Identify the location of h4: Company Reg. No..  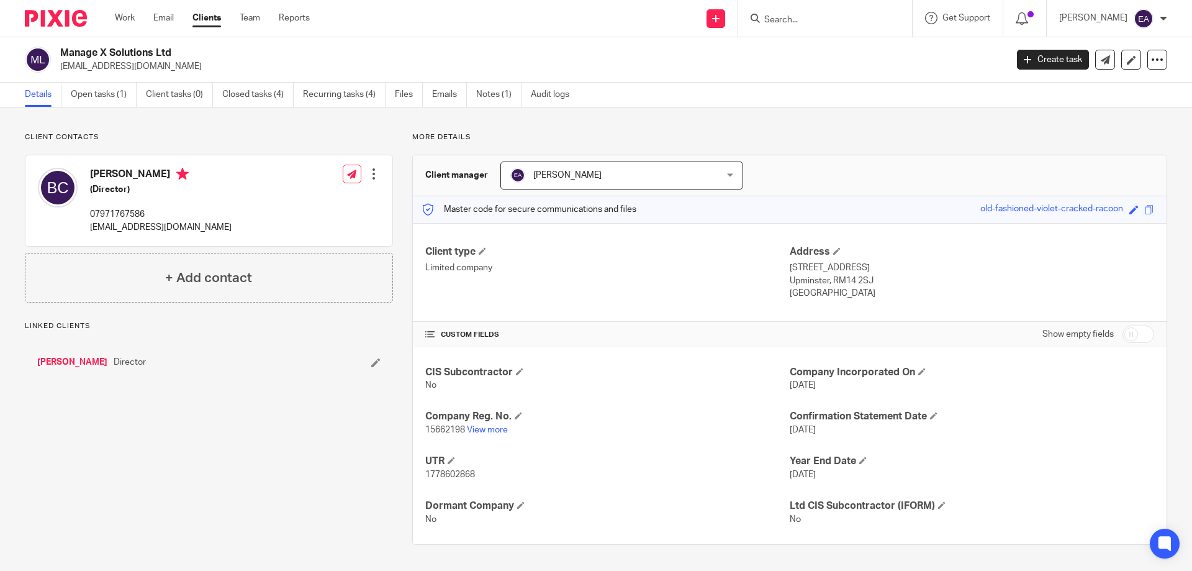
(607, 416).